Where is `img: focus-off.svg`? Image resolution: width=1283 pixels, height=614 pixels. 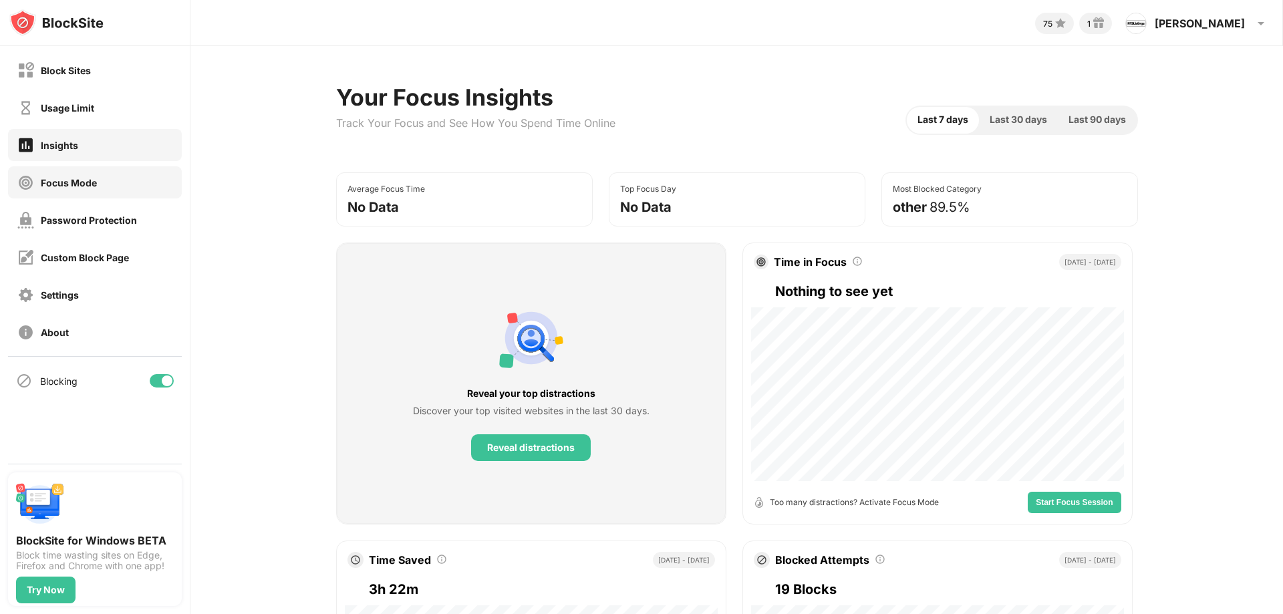 img: focus-off.svg is located at coordinates (25, 182).